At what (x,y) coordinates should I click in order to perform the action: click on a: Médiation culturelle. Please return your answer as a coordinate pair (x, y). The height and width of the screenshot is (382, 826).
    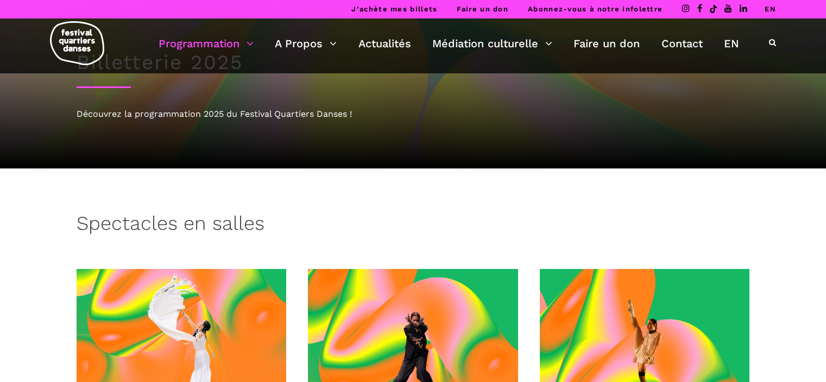
    Looking at the image, I should click on (492, 43).